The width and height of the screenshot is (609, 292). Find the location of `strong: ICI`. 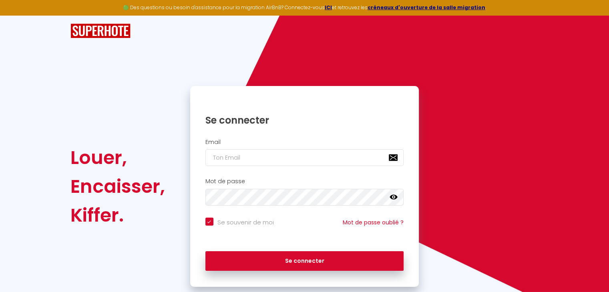

strong: ICI is located at coordinates (328, 7).